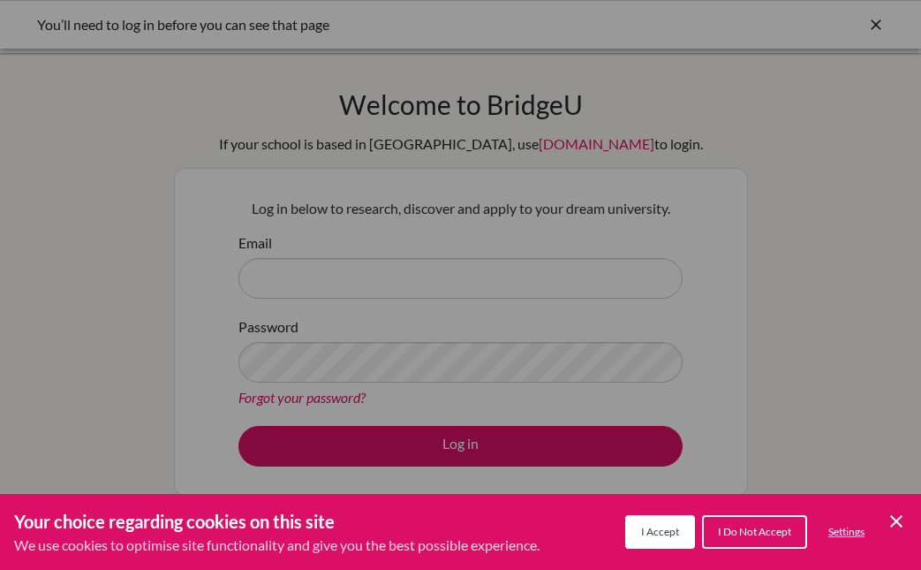 This screenshot has width=921, height=570. I want to click on button: I Do Not Accept, so click(754, 532).